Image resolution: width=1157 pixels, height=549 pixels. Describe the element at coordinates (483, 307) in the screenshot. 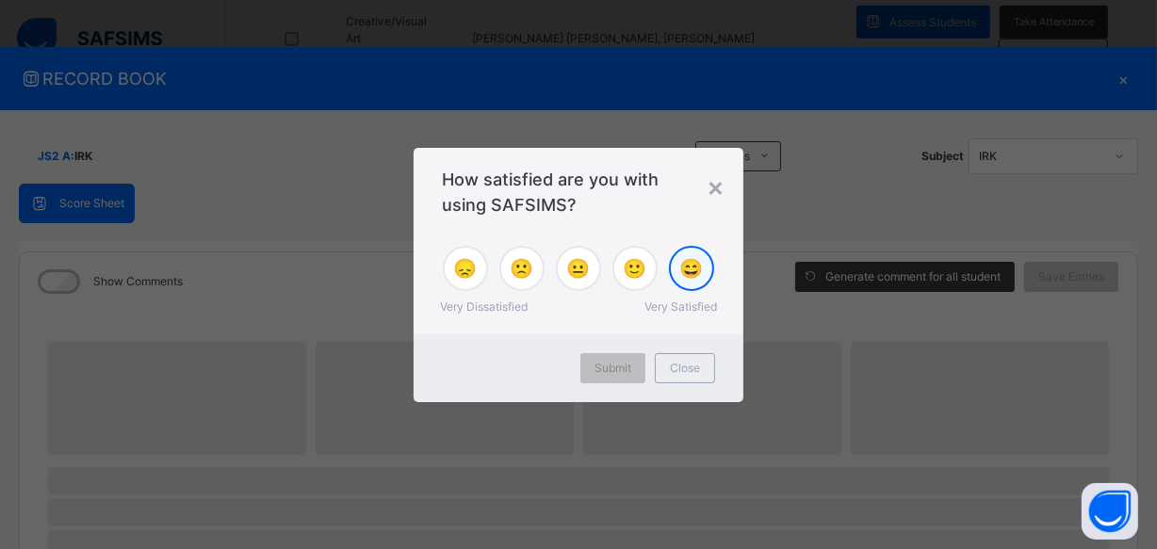

I see `span: Very Dissatisfied` at that location.